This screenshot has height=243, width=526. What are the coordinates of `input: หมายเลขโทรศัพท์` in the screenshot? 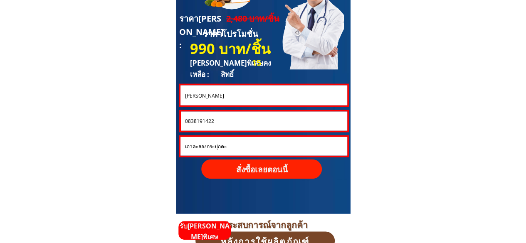 It's located at (264, 121).